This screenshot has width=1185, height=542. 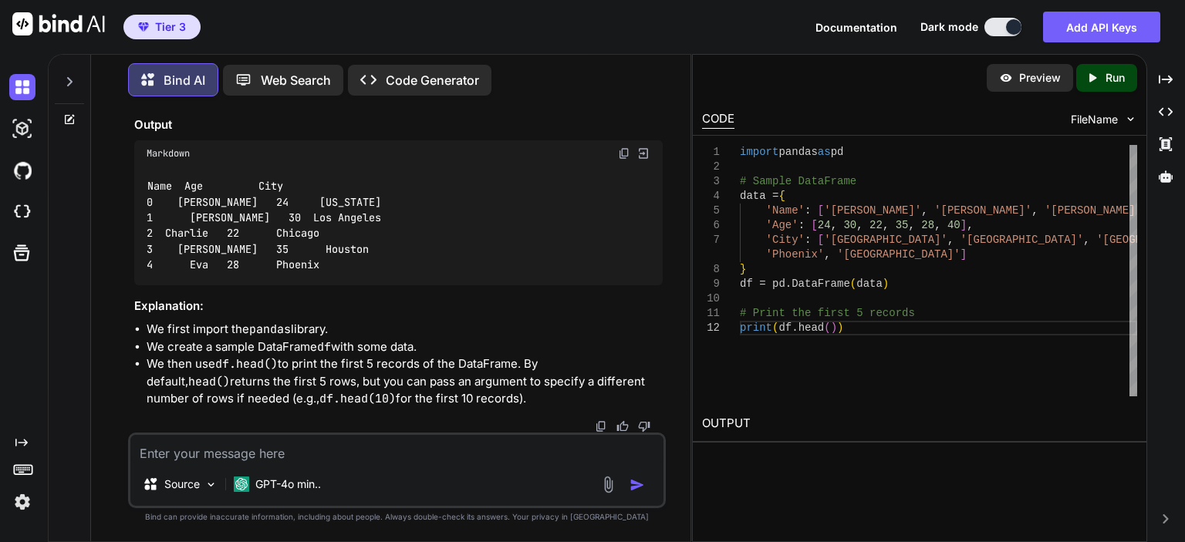 What do you see at coordinates (869, 284) in the screenshot?
I see `span: data` at bounding box center [869, 284].